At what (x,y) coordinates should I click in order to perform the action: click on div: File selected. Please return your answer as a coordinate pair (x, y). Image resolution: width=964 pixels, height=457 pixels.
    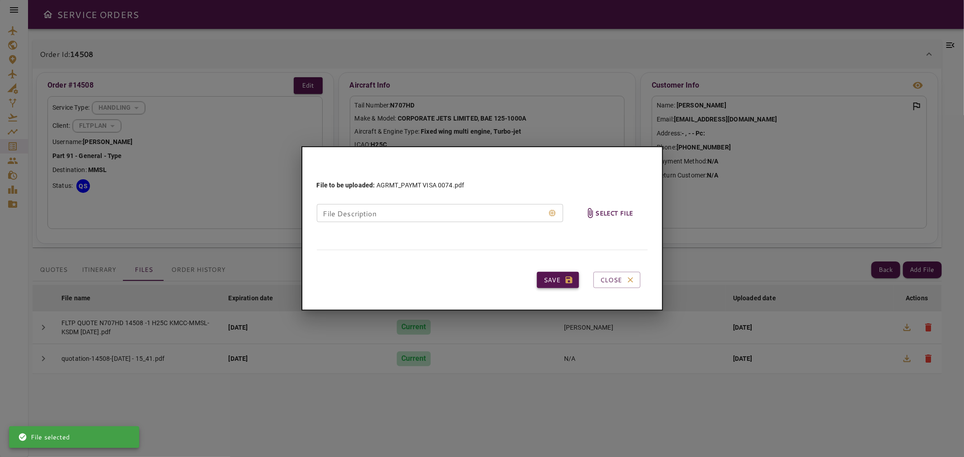
    Looking at the image, I should click on (44, 437).